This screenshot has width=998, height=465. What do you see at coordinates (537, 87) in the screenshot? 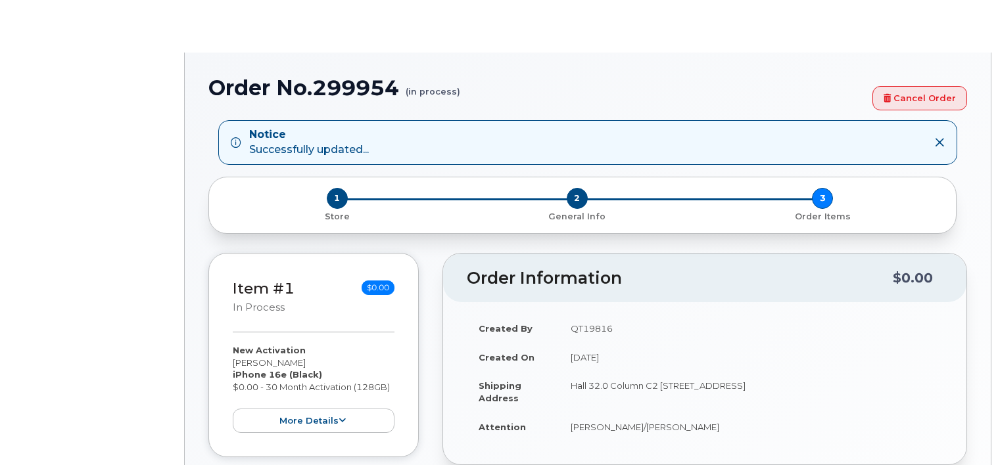
I see `h1: Order No.299954` at bounding box center [537, 87].